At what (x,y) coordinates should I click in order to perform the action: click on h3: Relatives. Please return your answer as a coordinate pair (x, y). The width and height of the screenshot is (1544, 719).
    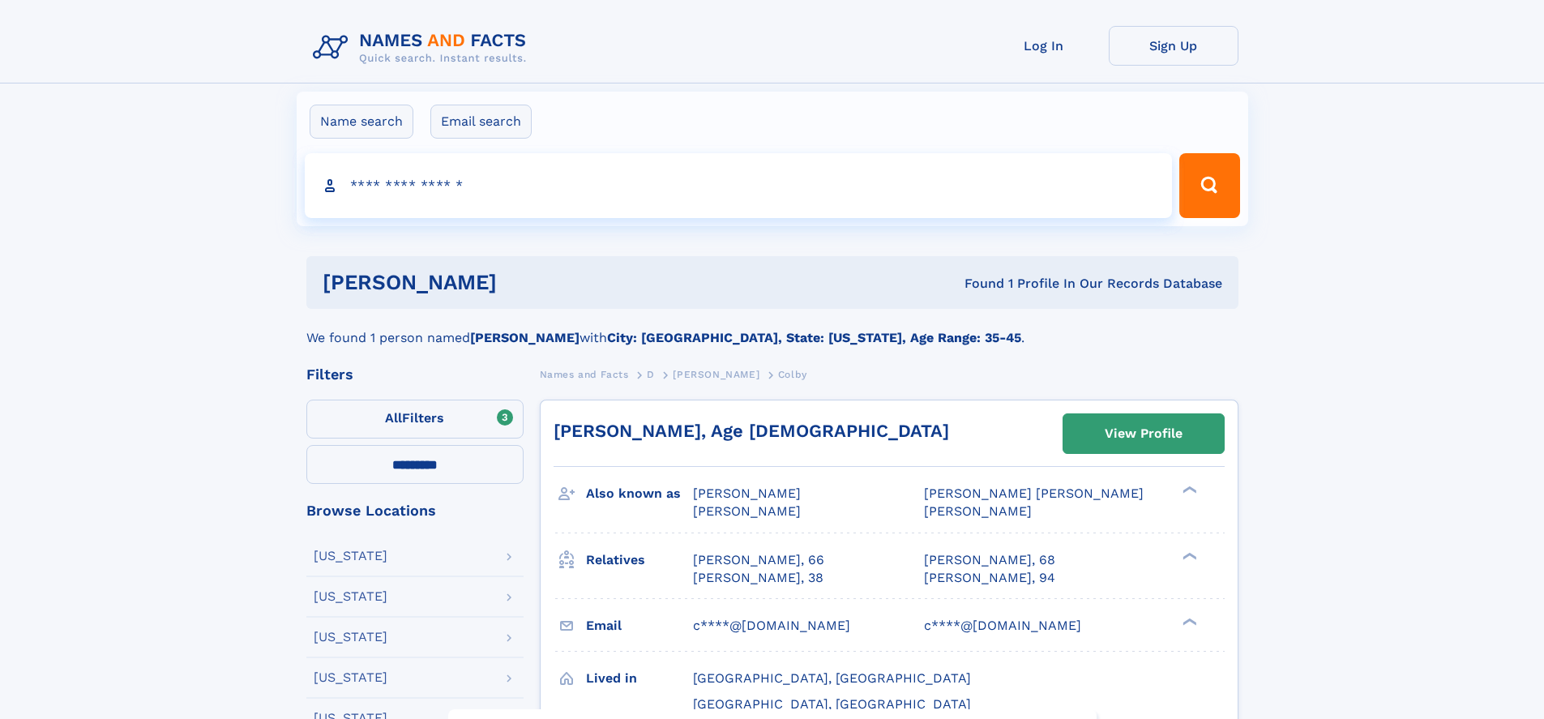
    Looking at the image, I should click on (640, 560).